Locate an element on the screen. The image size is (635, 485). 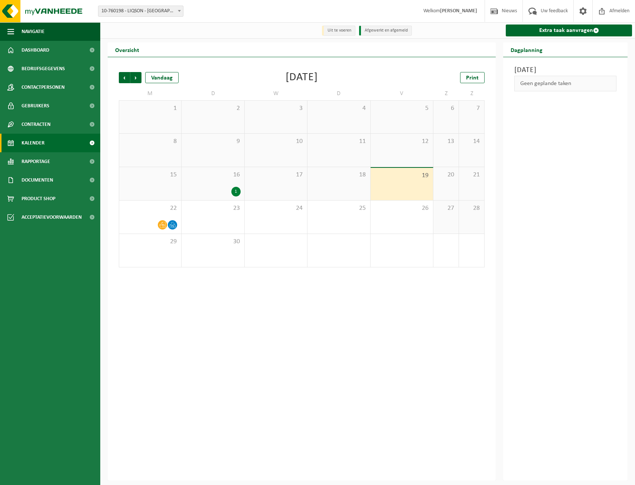
span: Navigatie is located at coordinates (33, 32).